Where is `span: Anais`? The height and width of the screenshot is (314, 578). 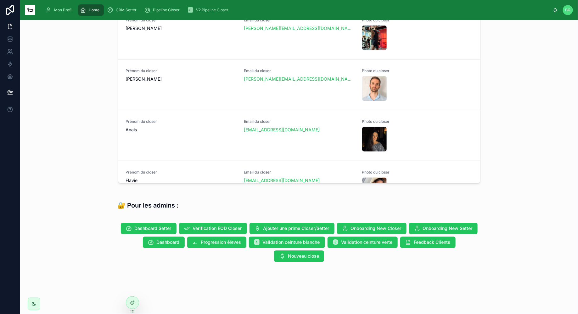
span: Anais is located at coordinates (181, 130).